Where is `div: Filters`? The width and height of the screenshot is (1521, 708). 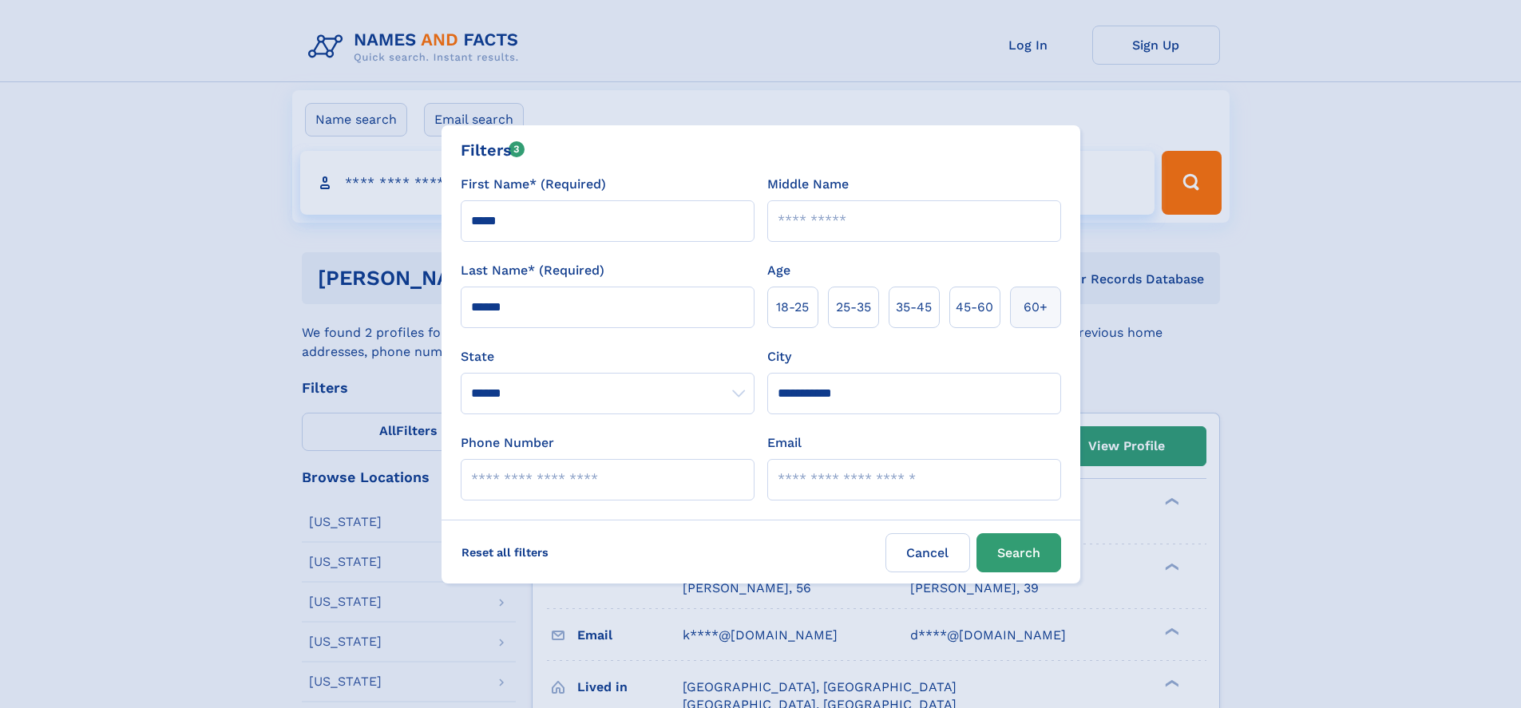 div: Filters is located at coordinates (493, 150).